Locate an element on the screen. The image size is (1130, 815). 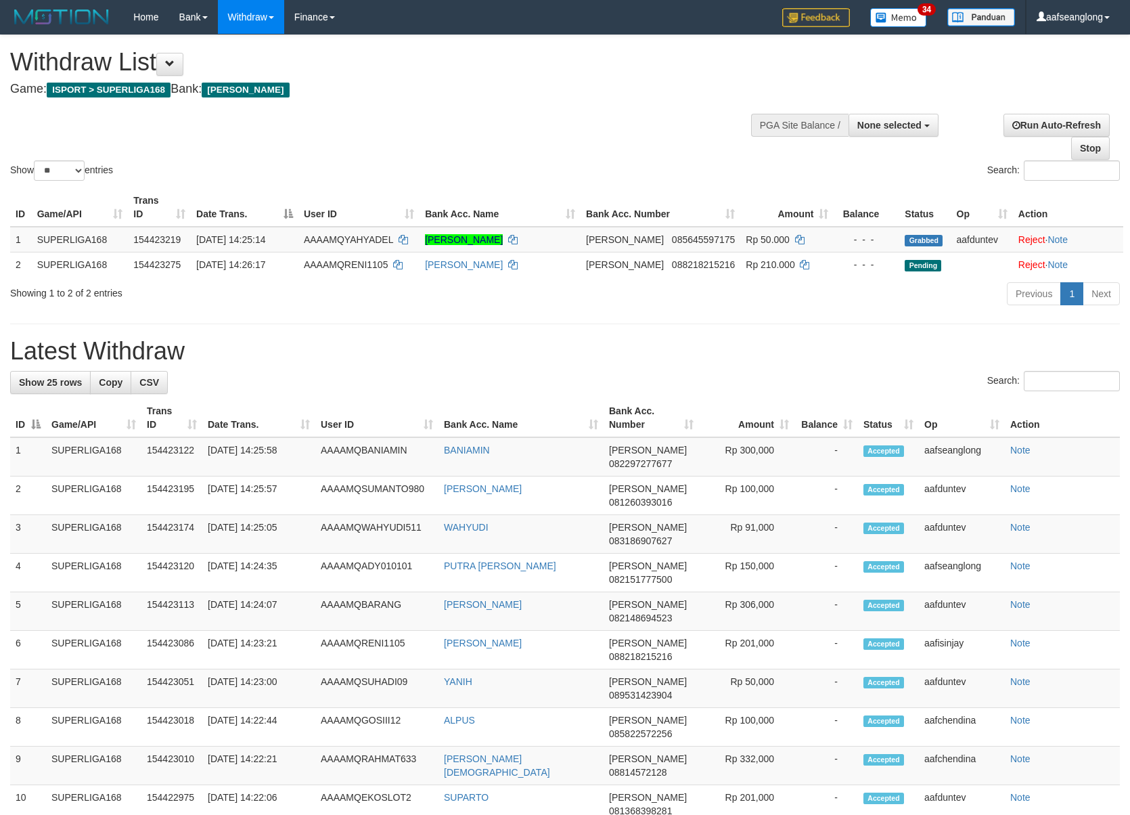
td: 154423122 is located at coordinates (172, 457).